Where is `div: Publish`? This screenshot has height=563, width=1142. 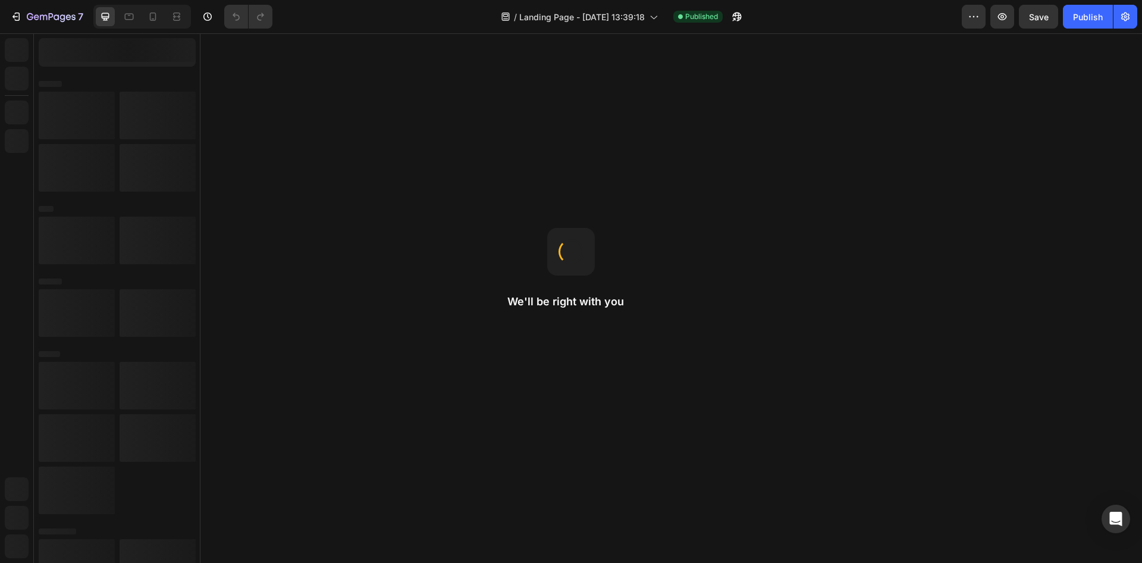
div: Publish is located at coordinates (1088, 17).